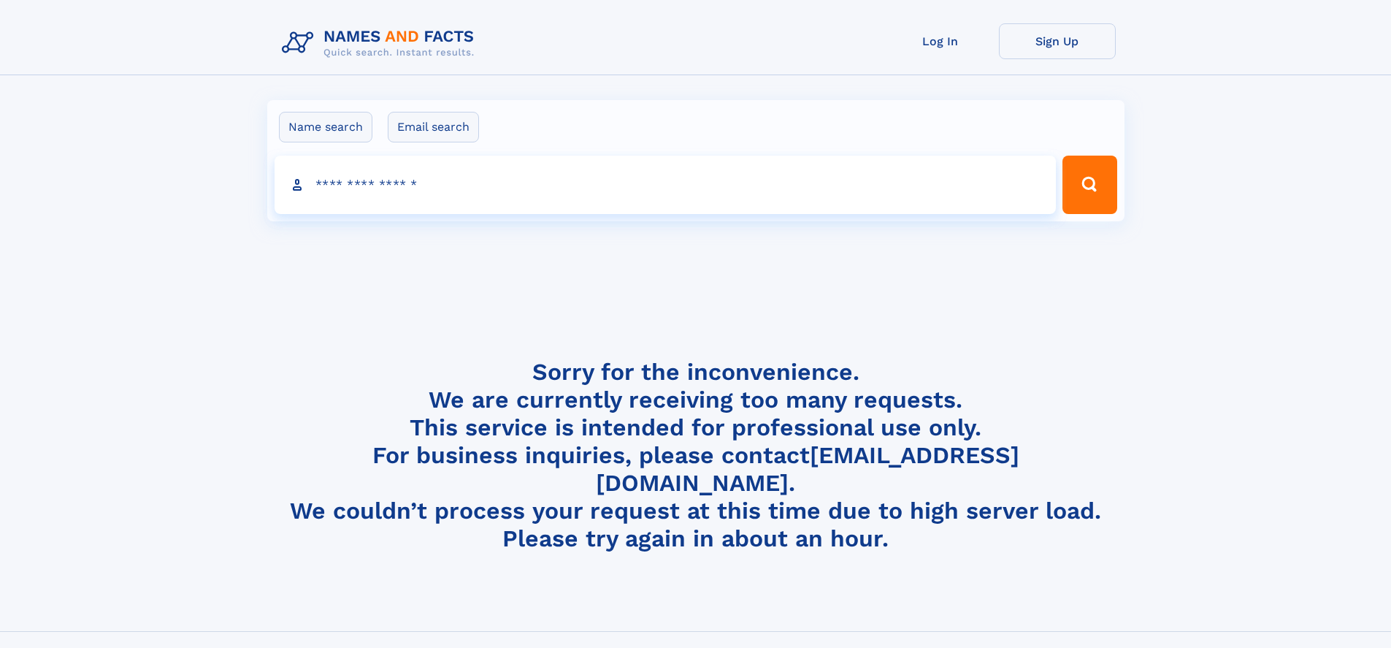 The height and width of the screenshot is (648, 1391). What do you see at coordinates (433, 127) in the screenshot?
I see `label: Email search` at bounding box center [433, 127].